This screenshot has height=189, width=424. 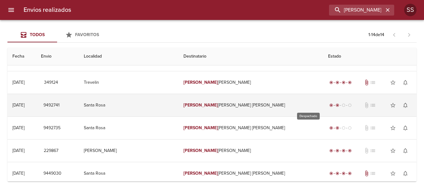 What do you see at coordinates (52, 105) in the screenshot?
I see `button: 9492741` at bounding box center [52, 105].